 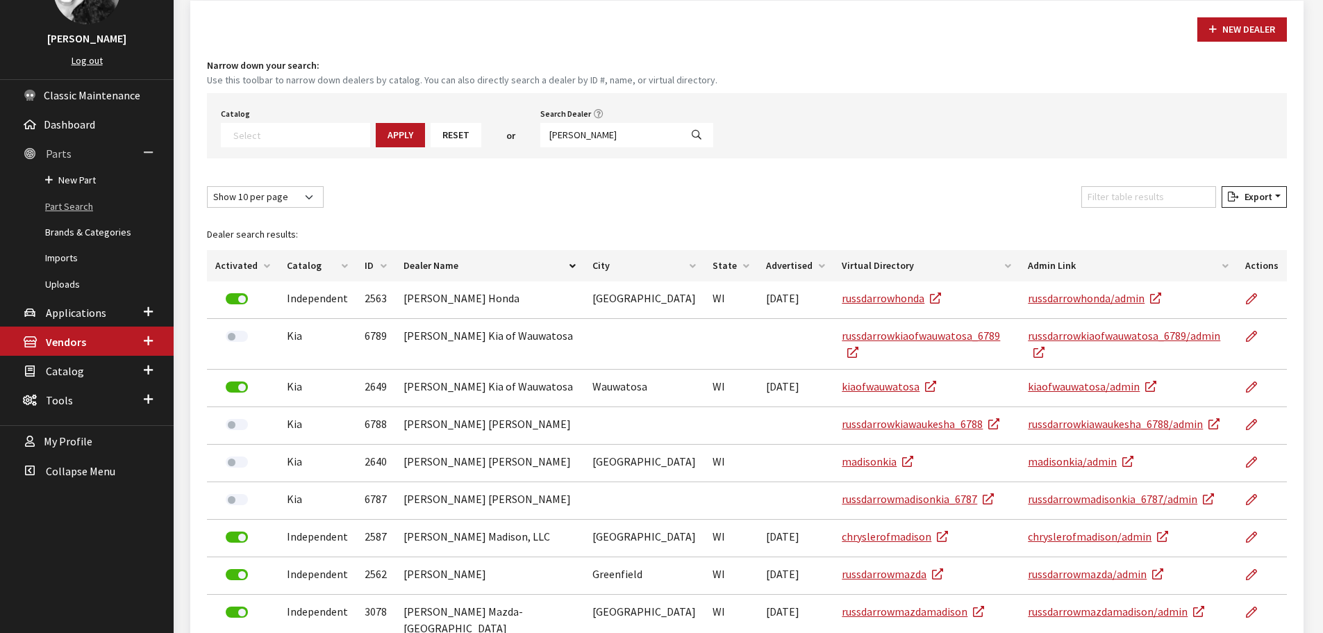 I want to click on a: russdarrowkiawaukesha_6788/admin, so click(x=1124, y=424).